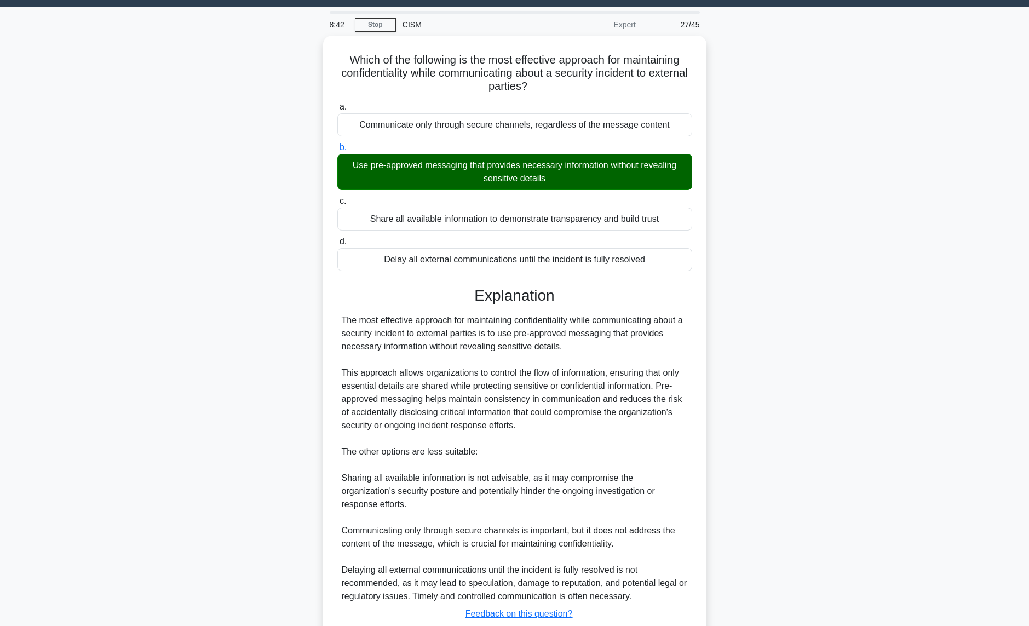 Image resolution: width=1029 pixels, height=626 pixels. What do you see at coordinates (515, 296) in the screenshot?
I see `h3: Explanation` at bounding box center [515, 296].